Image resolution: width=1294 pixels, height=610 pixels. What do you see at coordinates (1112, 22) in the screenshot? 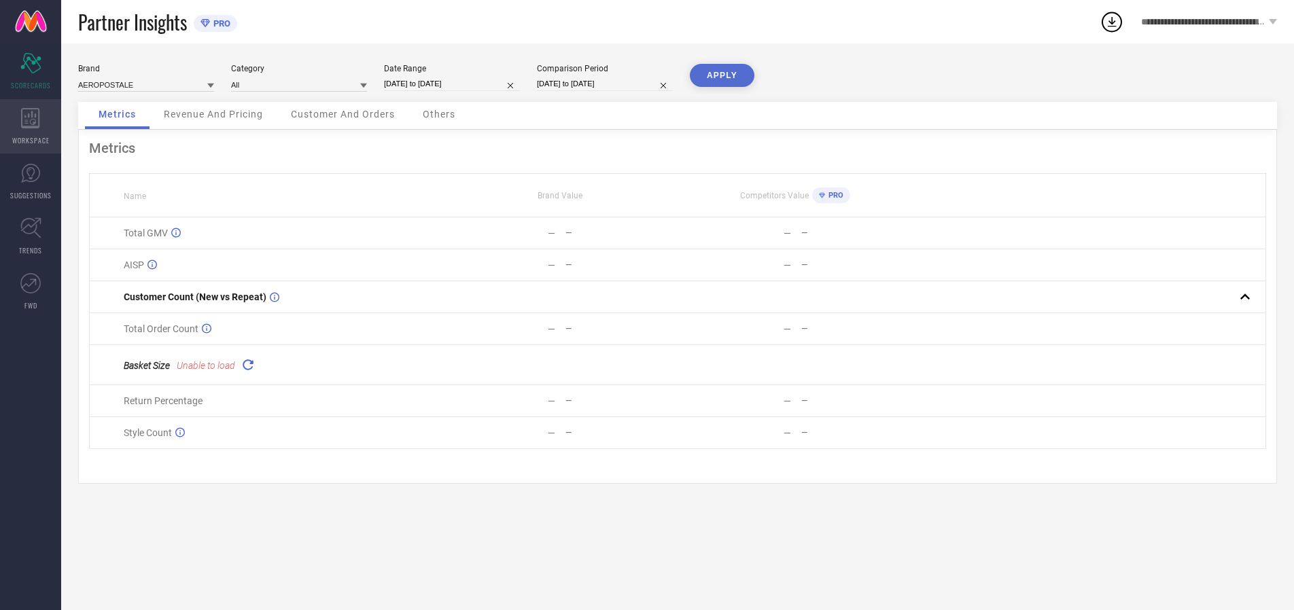
I see `div: Open download list` at bounding box center [1112, 22].